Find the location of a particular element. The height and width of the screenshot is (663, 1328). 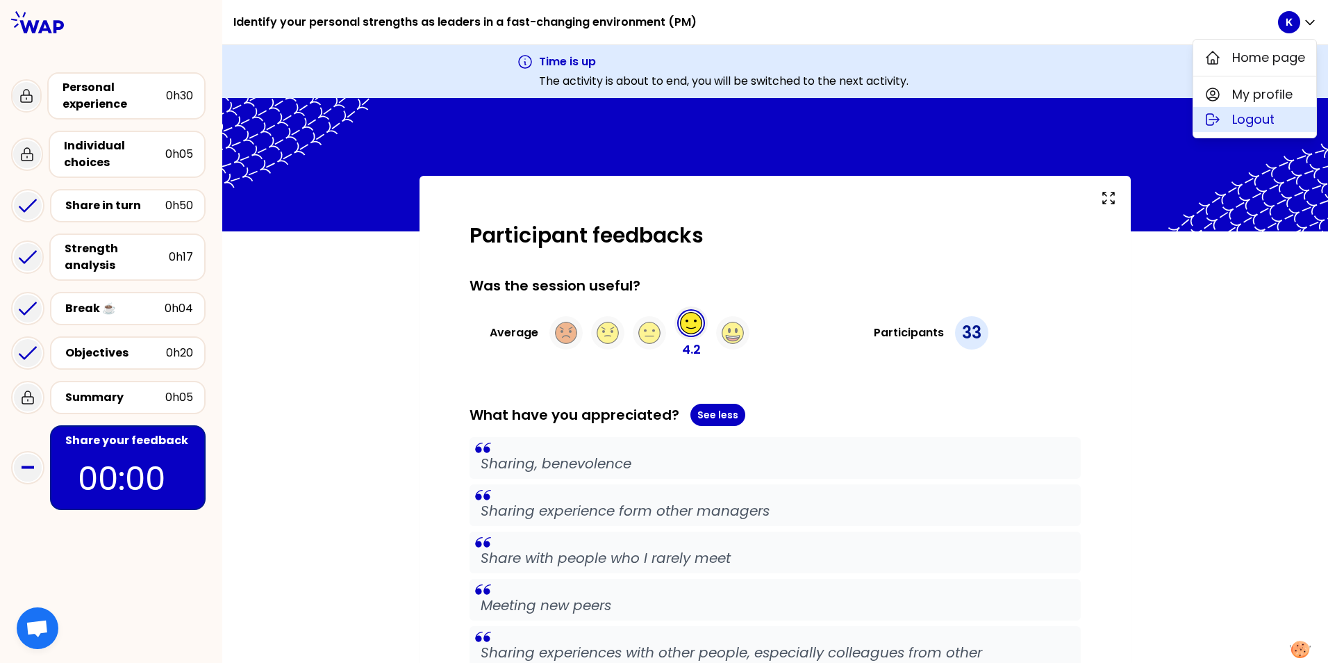

span: Home page is located at coordinates (1268, 58).